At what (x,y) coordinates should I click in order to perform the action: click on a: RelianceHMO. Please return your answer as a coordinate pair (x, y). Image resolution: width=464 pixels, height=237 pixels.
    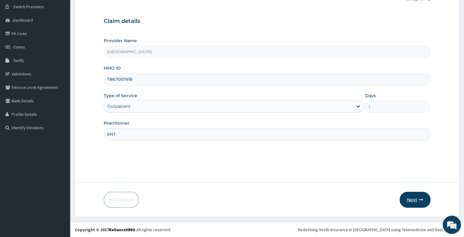
    Looking at the image, I should click on (122, 229).